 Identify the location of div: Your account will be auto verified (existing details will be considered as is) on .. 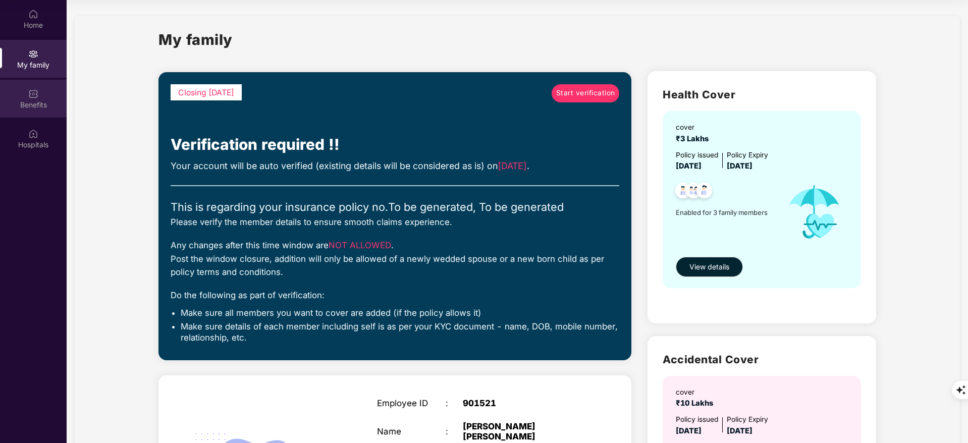
(395, 166).